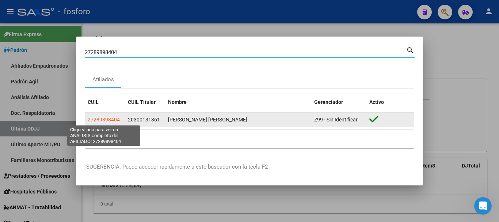  Describe the element at coordinates (93, 102) in the screenshot. I see `span: CUIL` at that location.